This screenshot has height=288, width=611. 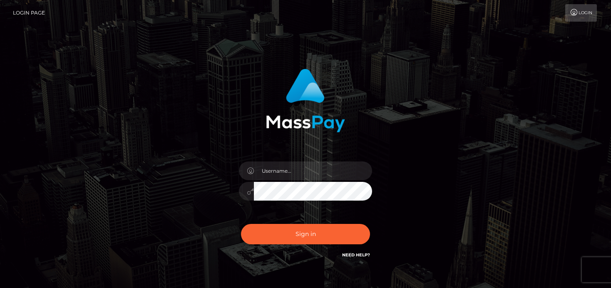 I want to click on img: MassPay Login, so click(x=306, y=100).